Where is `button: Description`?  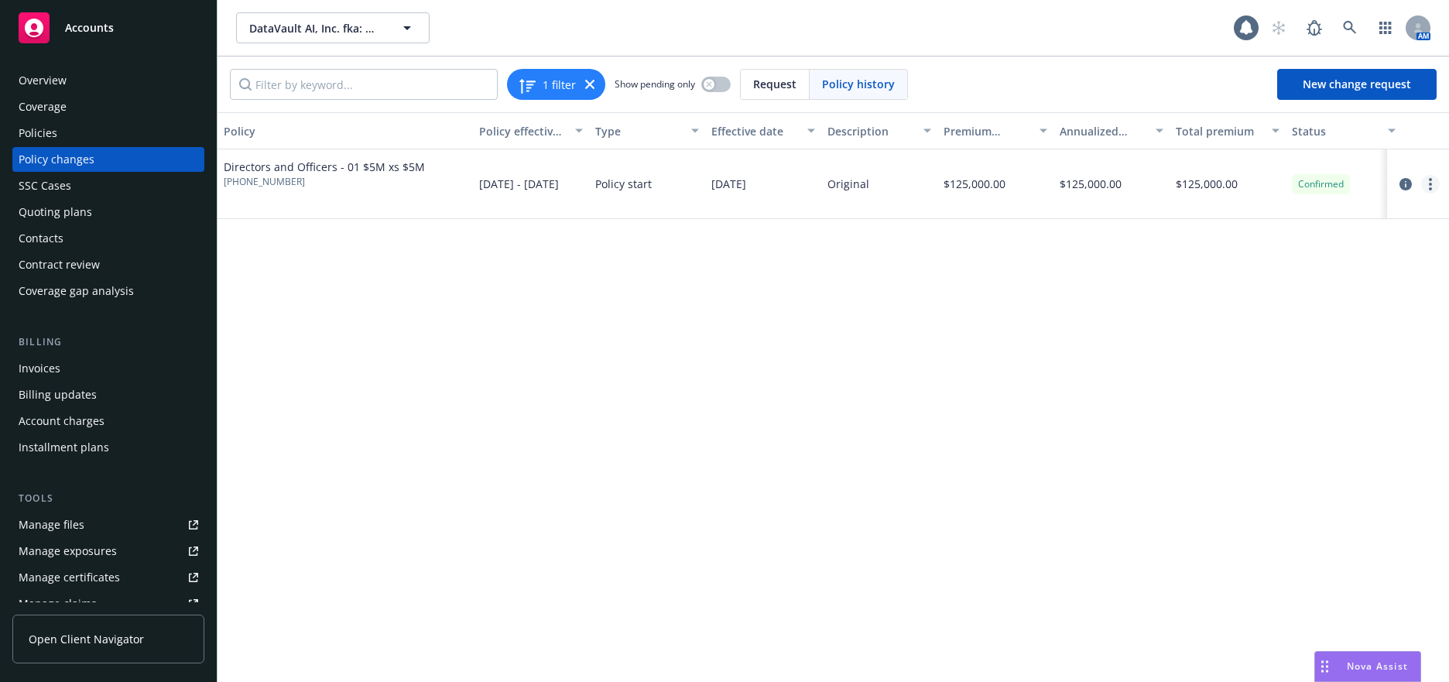
button: Description is located at coordinates (879, 131).